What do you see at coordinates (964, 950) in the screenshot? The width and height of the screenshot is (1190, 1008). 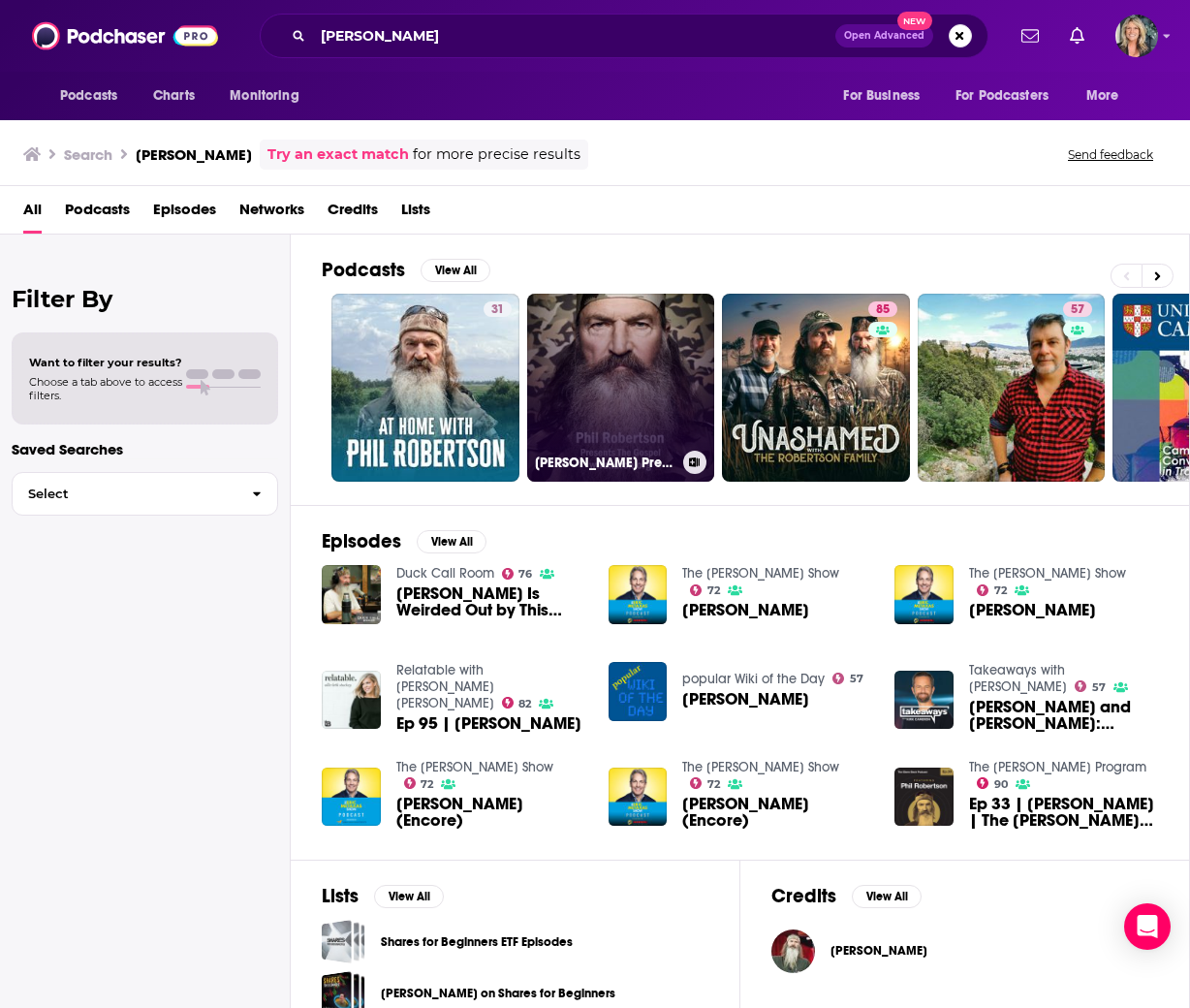 I see `button: Phil RobertsonPhil Robertson` at bounding box center [964, 950].